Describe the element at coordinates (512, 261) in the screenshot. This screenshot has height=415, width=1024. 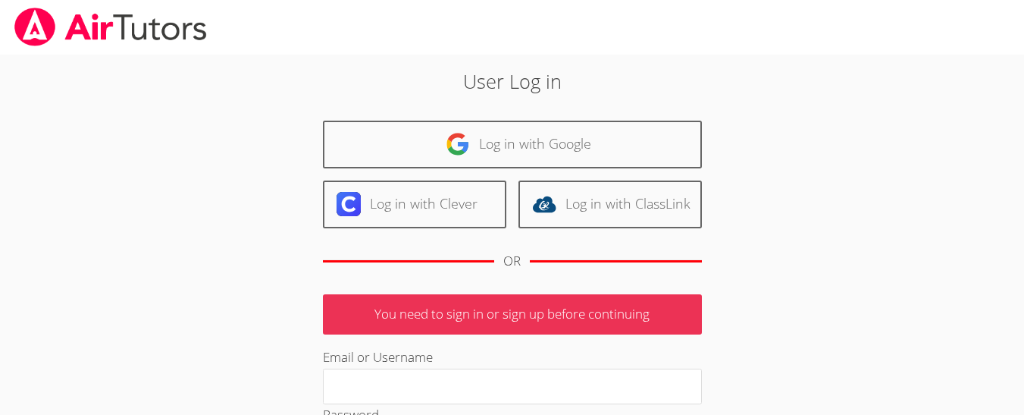
I see `div: OR` at that location.